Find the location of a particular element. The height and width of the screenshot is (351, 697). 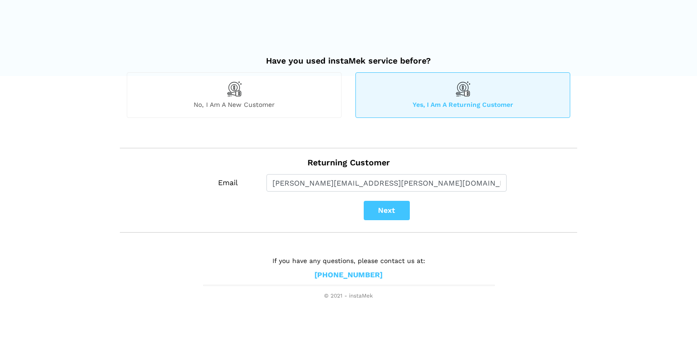

h2: Returning Customer is located at coordinates (349, 158).